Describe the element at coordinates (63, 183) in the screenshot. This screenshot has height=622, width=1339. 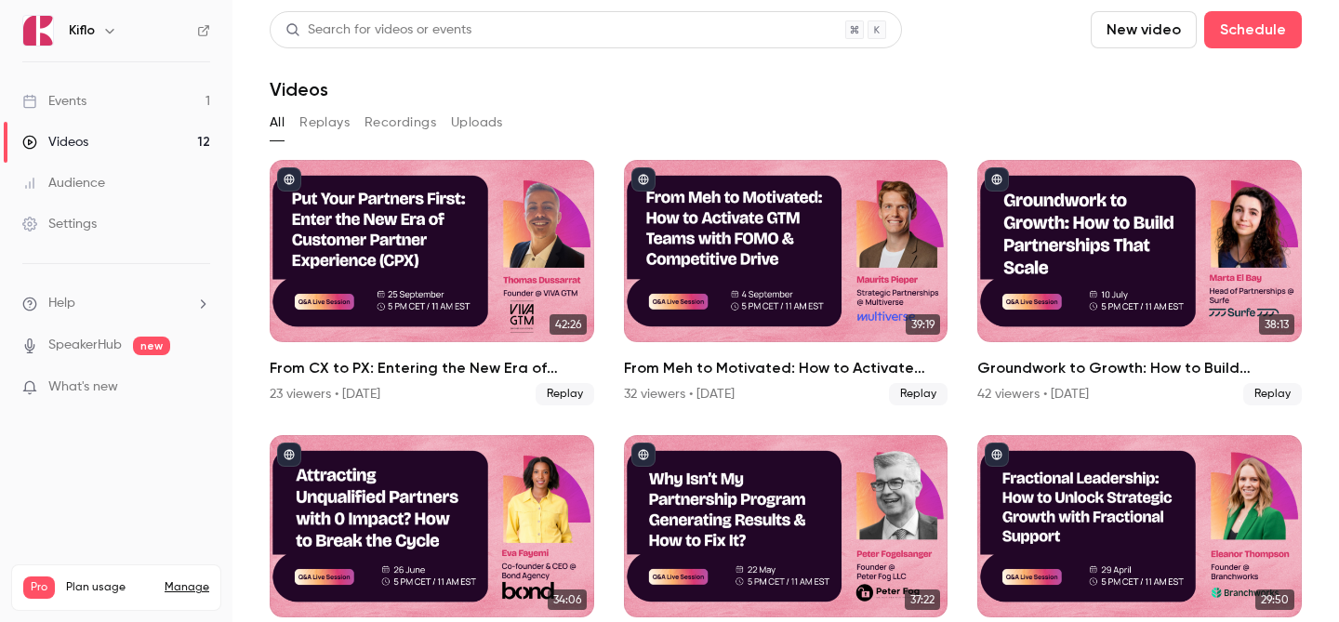
I see `div: Audience` at that location.